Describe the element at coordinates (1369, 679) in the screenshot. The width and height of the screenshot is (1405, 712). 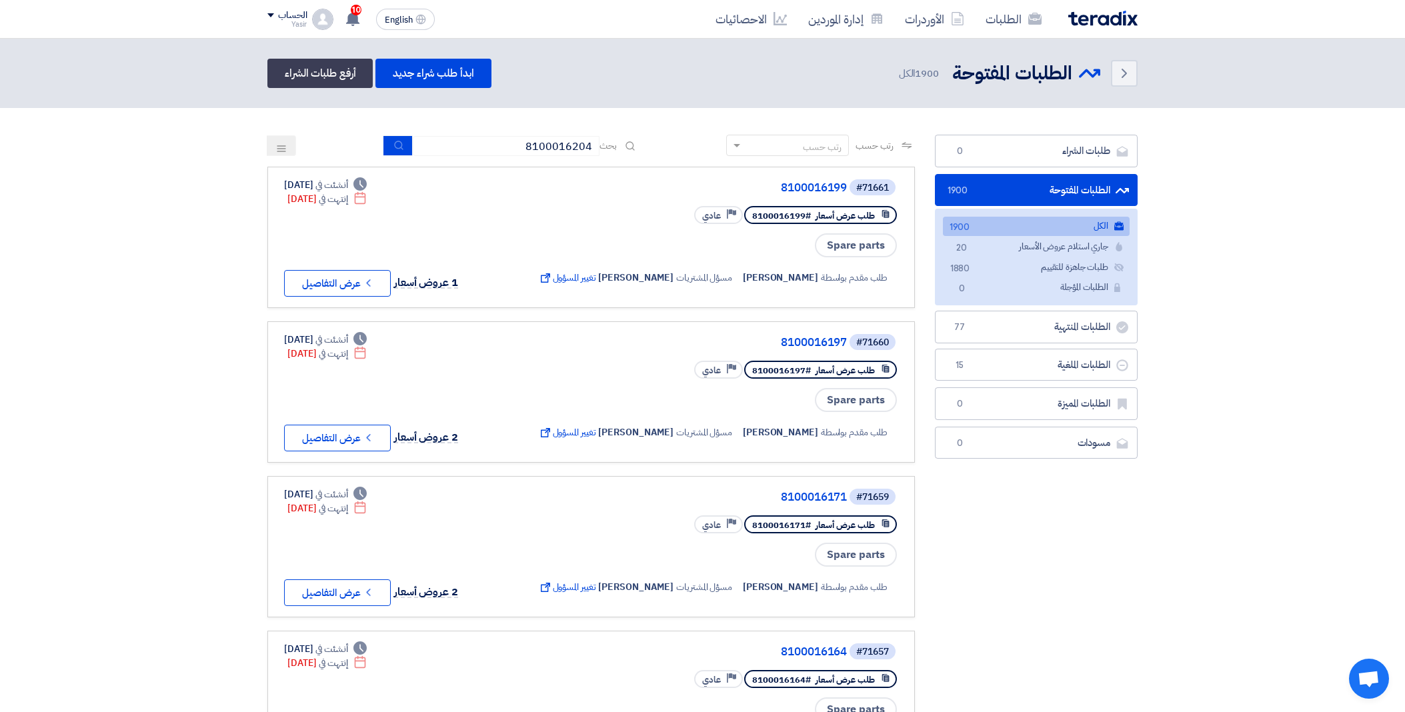
I see `div: Open chat` at that location.